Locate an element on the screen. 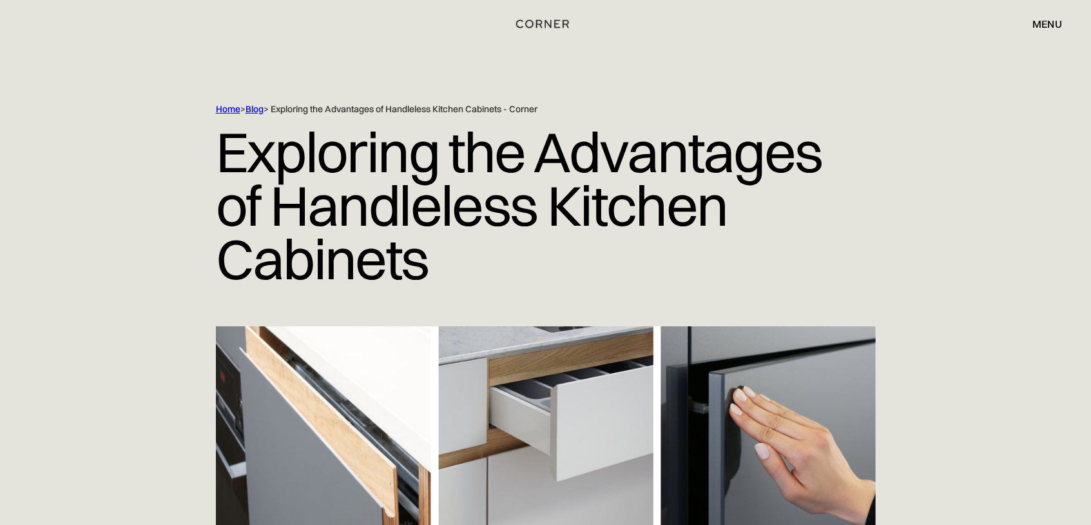 Image resolution: width=1091 pixels, height=525 pixels. a: Home is located at coordinates (228, 109).